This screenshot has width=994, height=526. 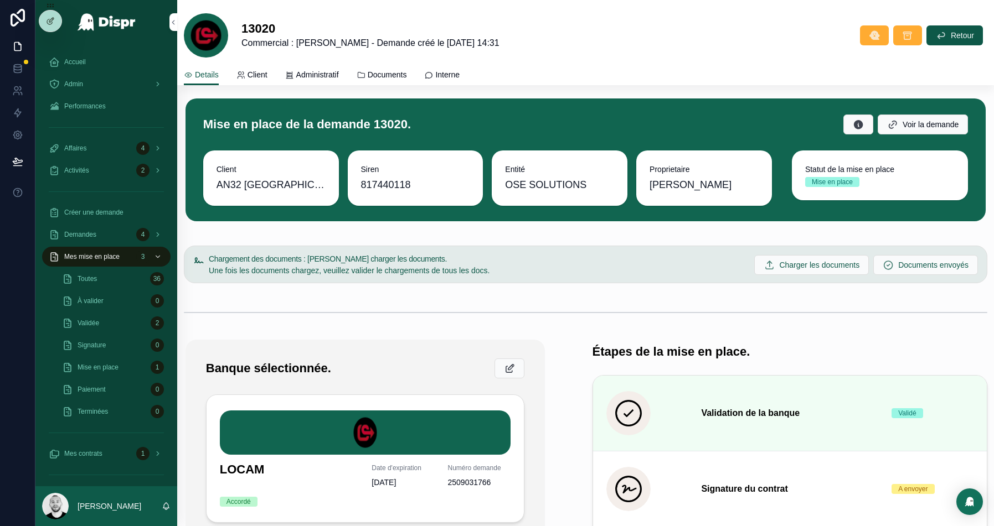 I want to click on button: Voir la demande, so click(x=922, y=125).